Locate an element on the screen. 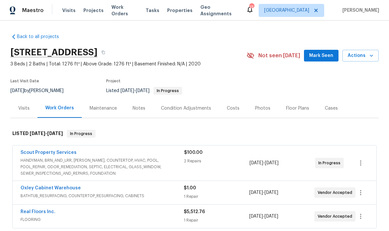  span: Project is located at coordinates (113, 81).